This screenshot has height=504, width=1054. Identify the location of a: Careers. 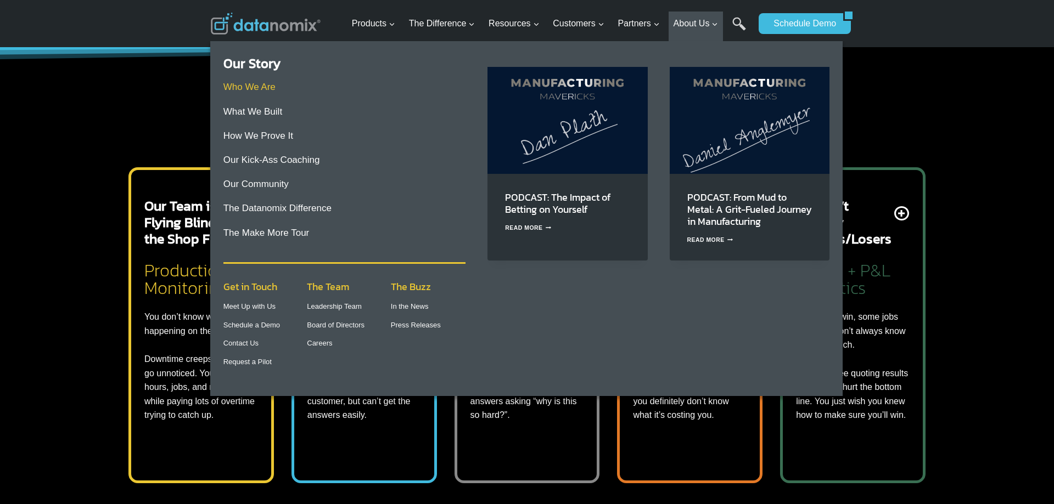
(319, 343).